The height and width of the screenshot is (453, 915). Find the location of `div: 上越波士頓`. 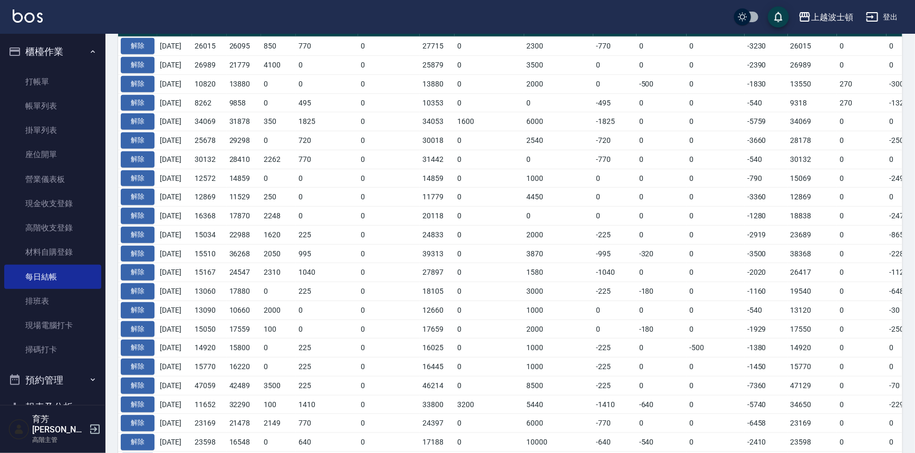

div: 上越波士頓 is located at coordinates (832, 17).